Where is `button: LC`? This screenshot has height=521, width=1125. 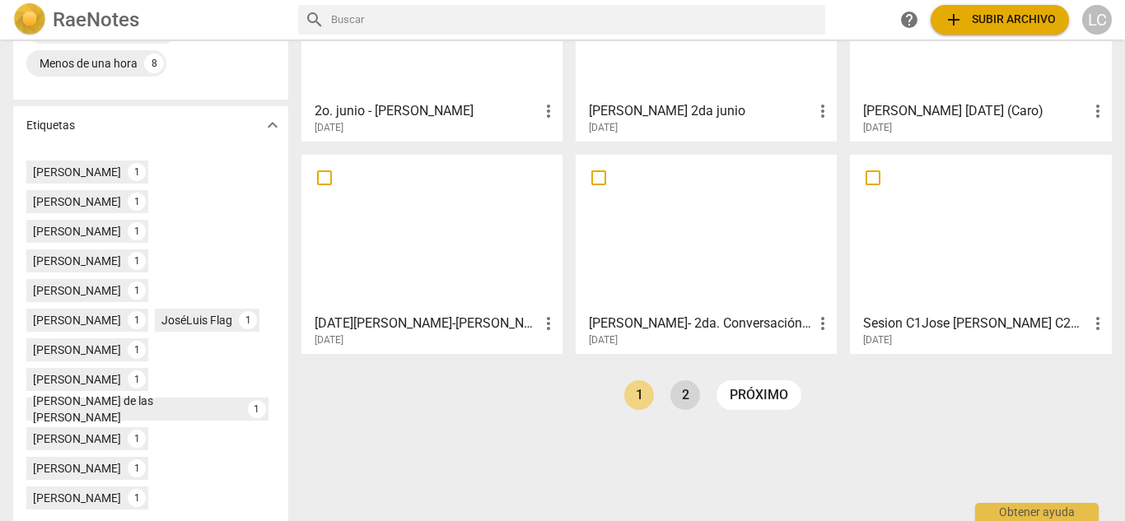 button: LC is located at coordinates (1097, 20).